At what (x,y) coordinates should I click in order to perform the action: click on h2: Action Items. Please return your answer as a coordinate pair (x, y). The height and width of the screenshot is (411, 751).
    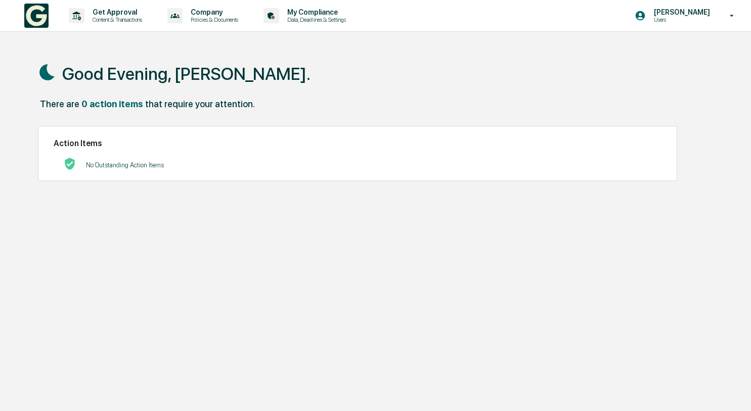
    Looking at the image, I should click on (358, 143).